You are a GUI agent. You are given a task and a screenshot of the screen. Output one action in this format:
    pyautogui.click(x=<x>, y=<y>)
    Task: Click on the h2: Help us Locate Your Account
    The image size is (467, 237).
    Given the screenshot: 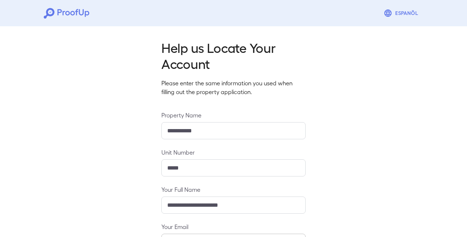 What is the action you would take?
    pyautogui.click(x=233, y=55)
    